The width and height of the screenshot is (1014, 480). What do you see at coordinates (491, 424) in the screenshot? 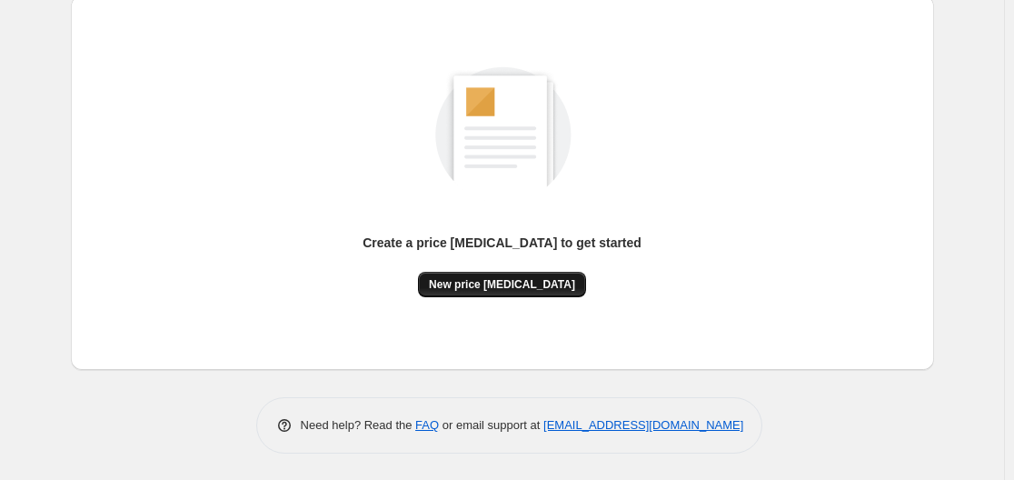
I see `span: or email support at` at bounding box center [491, 424].